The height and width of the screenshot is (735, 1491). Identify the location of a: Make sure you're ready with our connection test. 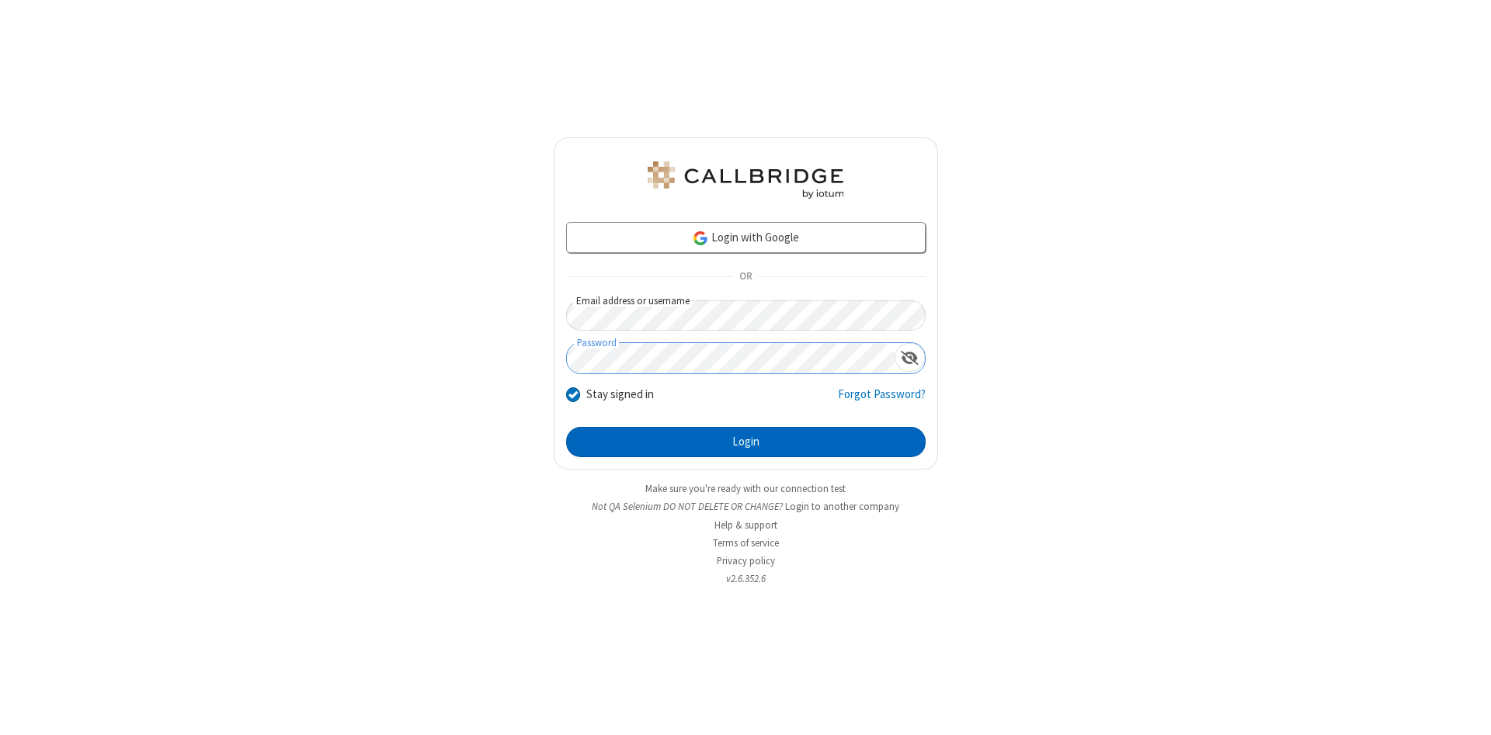
(745, 488).